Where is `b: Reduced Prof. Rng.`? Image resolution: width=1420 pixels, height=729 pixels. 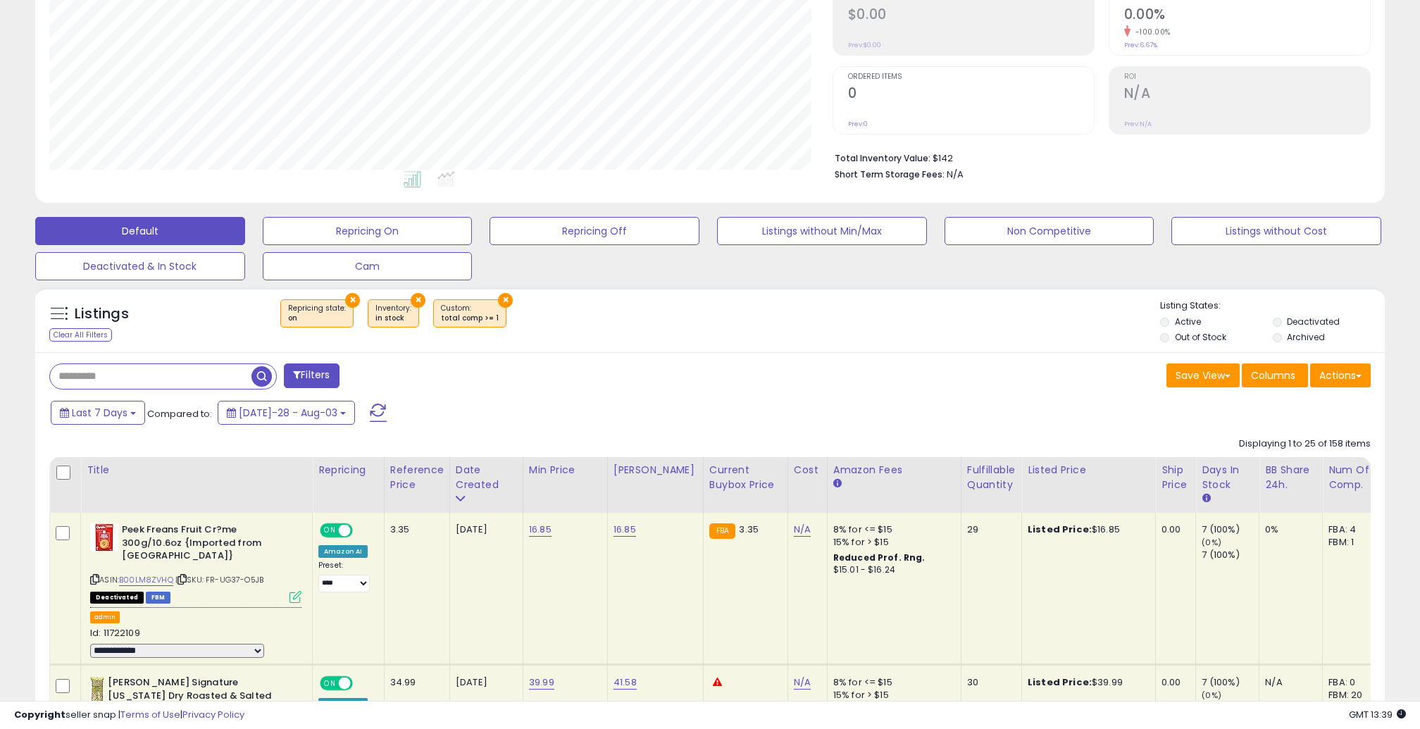
b: Reduced Prof. Rng. is located at coordinates (879, 557).